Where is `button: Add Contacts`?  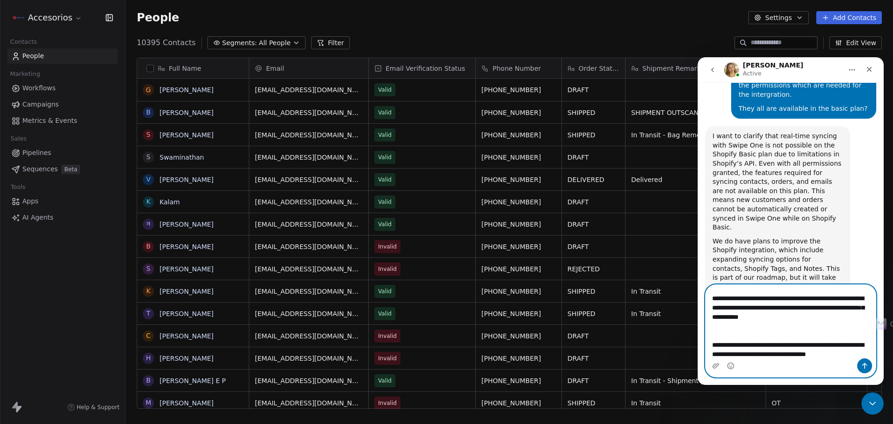
button: Add Contacts is located at coordinates (849, 18).